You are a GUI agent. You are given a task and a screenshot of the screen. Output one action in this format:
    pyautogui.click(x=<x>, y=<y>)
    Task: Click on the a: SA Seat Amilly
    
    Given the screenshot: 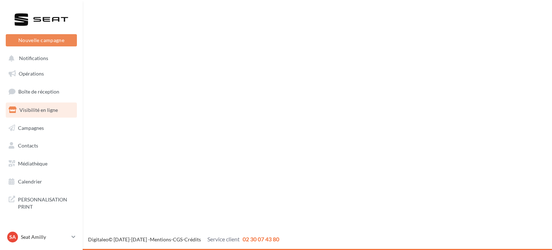 What is the action you would take?
    pyautogui.click(x=41, y=237)
    